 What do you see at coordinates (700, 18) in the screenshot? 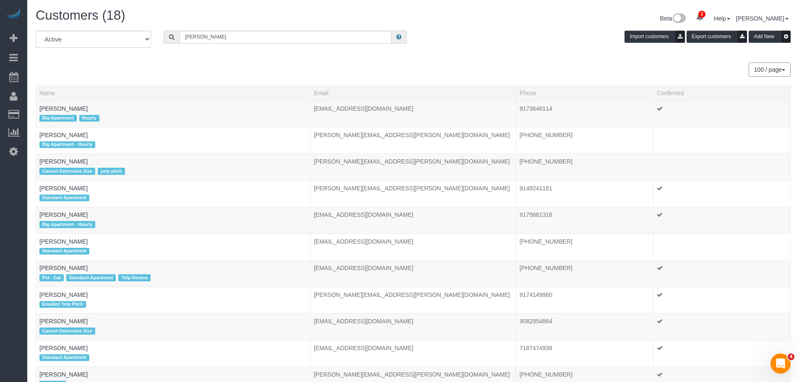
I see `a: 2` at bounding box center [700, 18].